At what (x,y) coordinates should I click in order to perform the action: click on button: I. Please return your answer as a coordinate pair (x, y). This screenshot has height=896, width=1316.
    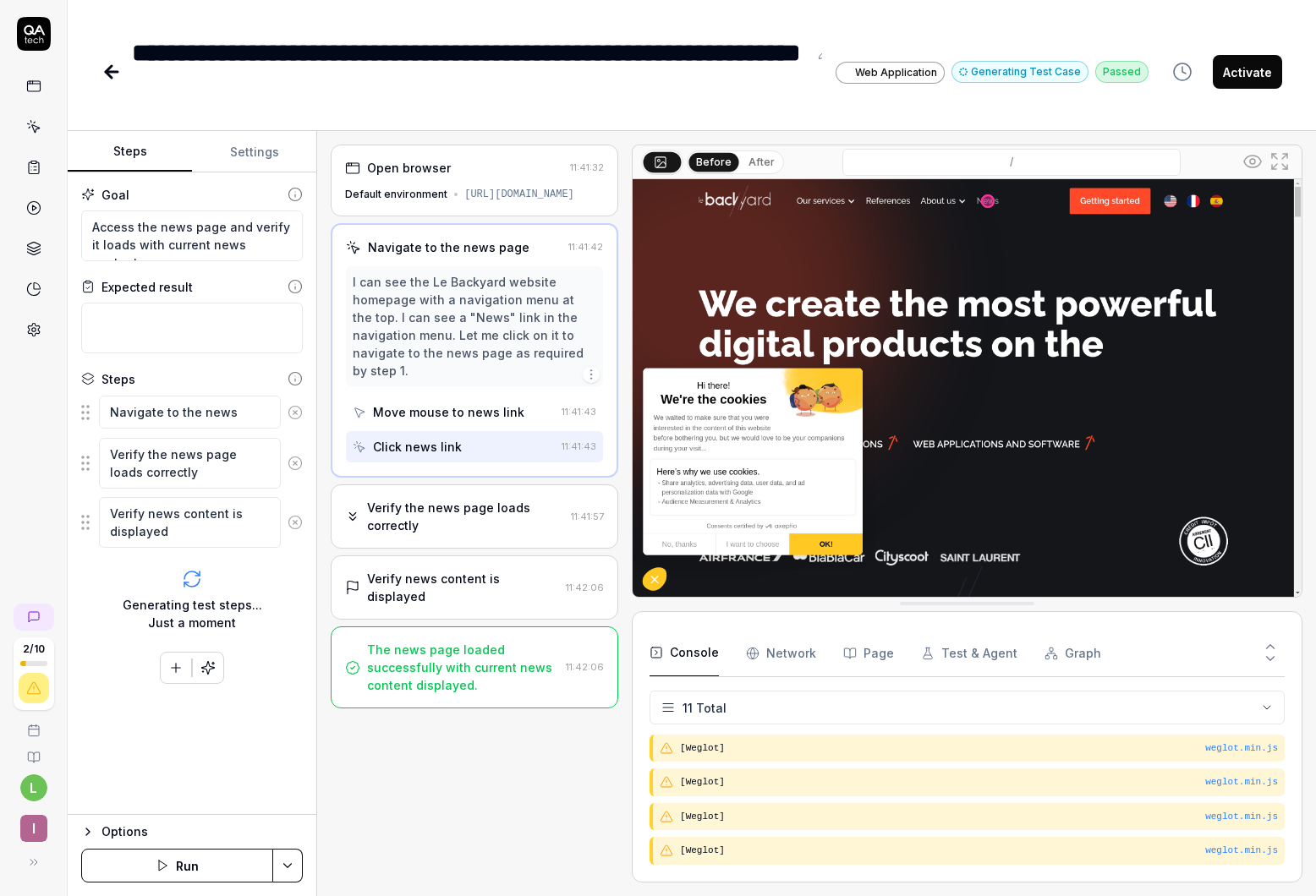
    Looking at the image, I should click on (33, 824).